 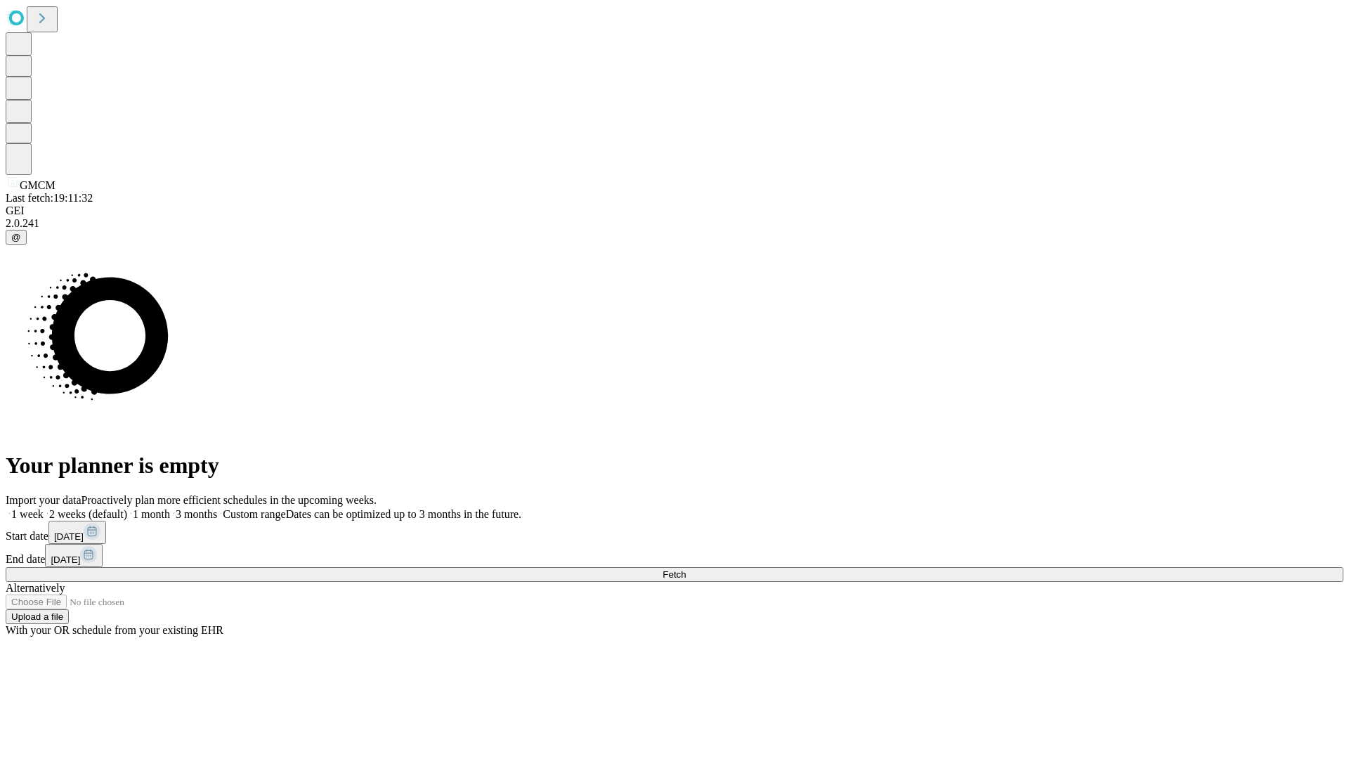 I want to click on span: Custom range, so click(x=254, y=513).